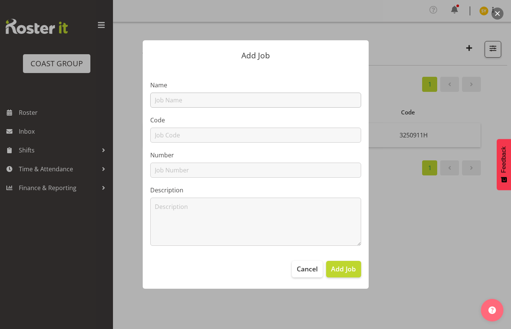 The width and height of the screenshot is (511, 329). What do you see at coordinates (493, 311) in the screenshot?
I see `img: help-xxl-2.png` at bounding box center [493, 311].